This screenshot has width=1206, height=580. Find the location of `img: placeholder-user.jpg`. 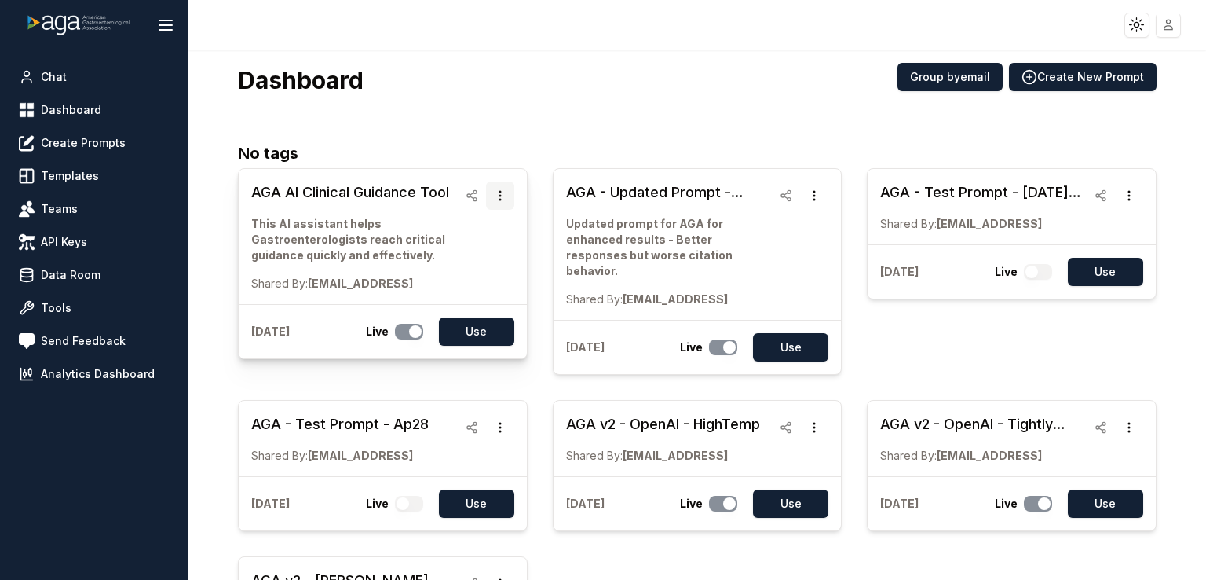

img: placeholder-user.jpg is located at coordinates (1168, 24).